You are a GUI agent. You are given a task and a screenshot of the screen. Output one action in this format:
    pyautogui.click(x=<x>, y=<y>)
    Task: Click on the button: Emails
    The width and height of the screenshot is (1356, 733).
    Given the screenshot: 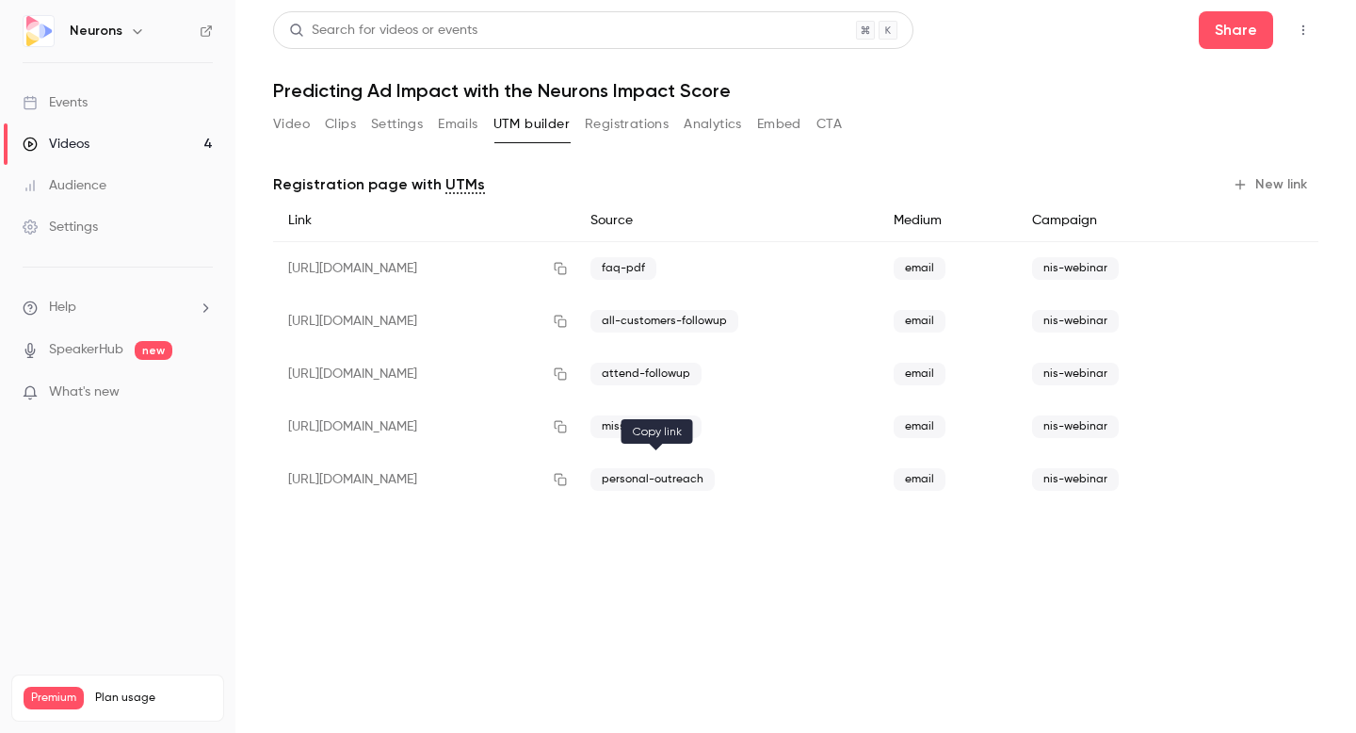 What is the action you would take?
    pyautogui.click(x=458, y=124)
    